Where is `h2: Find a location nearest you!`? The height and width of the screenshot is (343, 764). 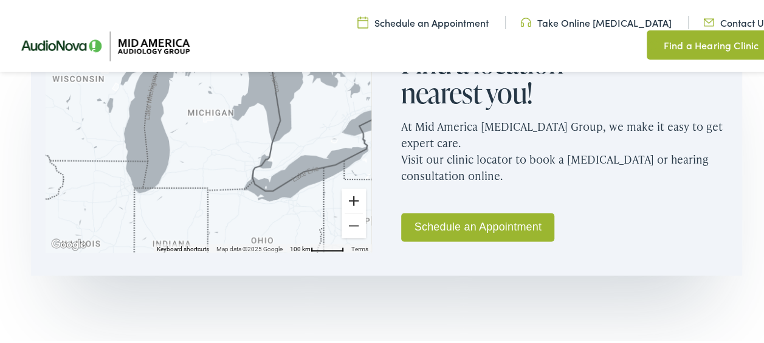
h2: Find a location nearest you! is located at coordinates (498, 76).